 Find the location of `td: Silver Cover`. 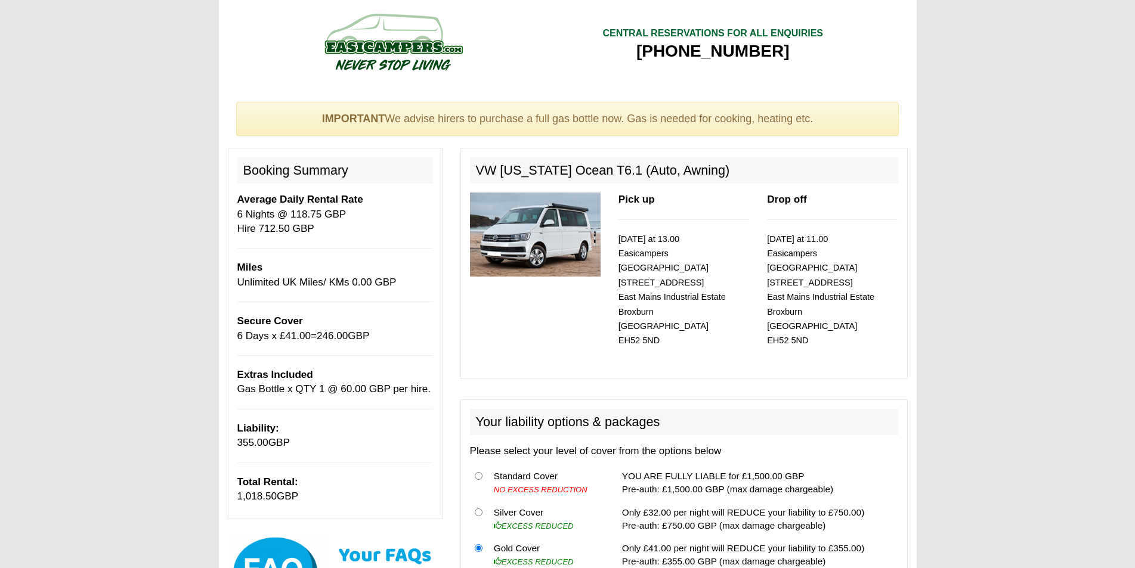

td: Silver Cover is located at coordinates (546, 519).